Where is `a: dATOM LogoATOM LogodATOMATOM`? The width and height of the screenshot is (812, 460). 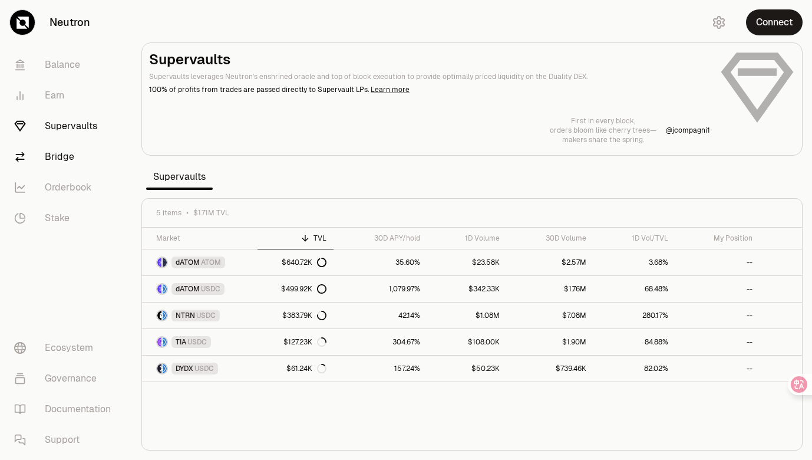 a: dATOM LogoATOM LogodATOMATOM is located at coordinates (200, 262).